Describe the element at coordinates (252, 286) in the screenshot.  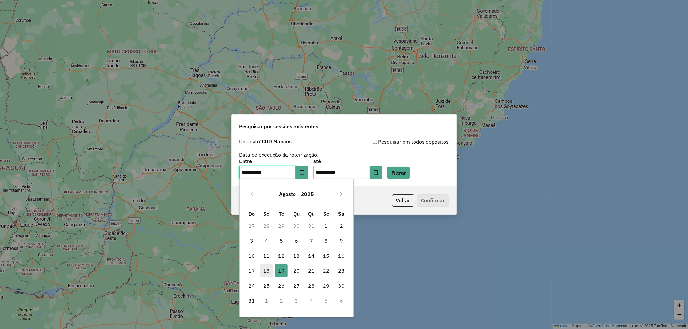
I see `span: 24` at that location.